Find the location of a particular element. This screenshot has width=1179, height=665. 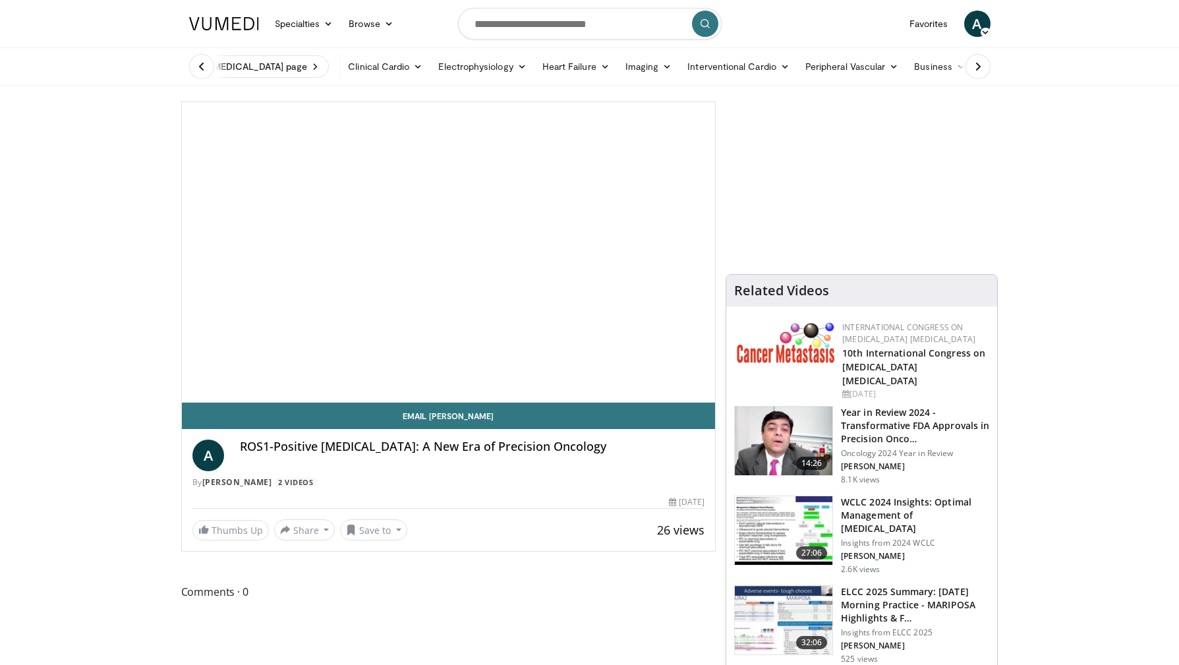

button: Save to is located at coordinates (374, 530).